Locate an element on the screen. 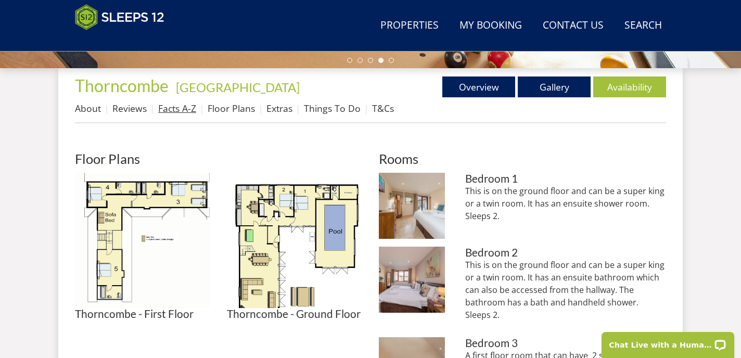 Image resolution: width=741 pixels, height=358 pixels. a: Reviews is located at coordinates (130, 108).